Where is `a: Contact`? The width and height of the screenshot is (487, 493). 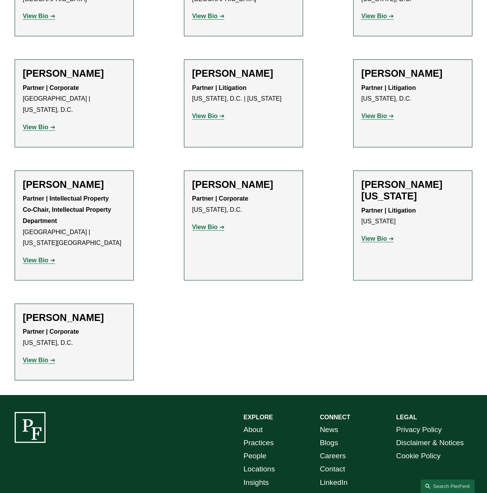 a: Contact is located at coordinates (333, 469).